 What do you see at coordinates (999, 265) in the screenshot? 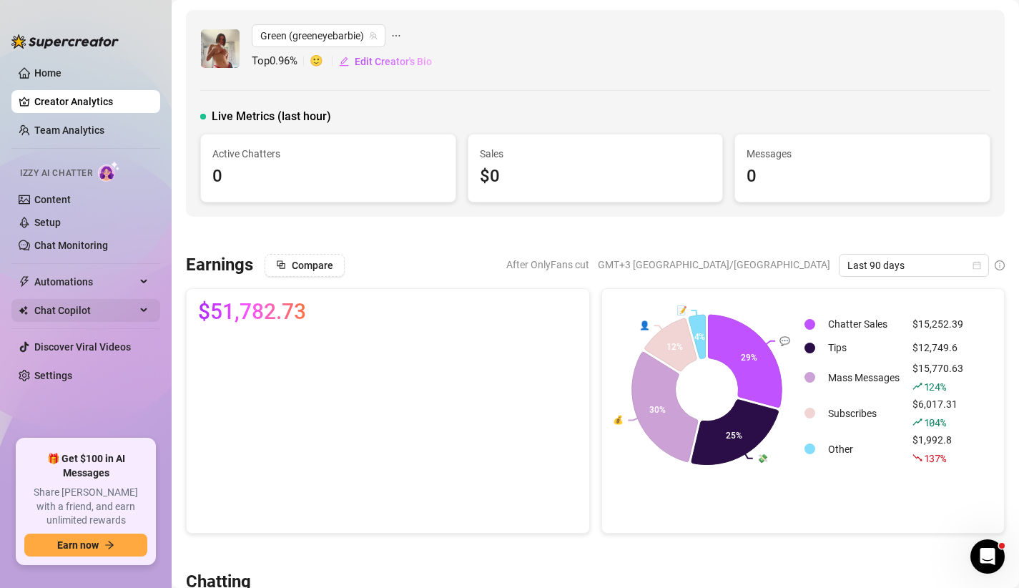
I see `span: info-circle` at bounding box center [999, 265].